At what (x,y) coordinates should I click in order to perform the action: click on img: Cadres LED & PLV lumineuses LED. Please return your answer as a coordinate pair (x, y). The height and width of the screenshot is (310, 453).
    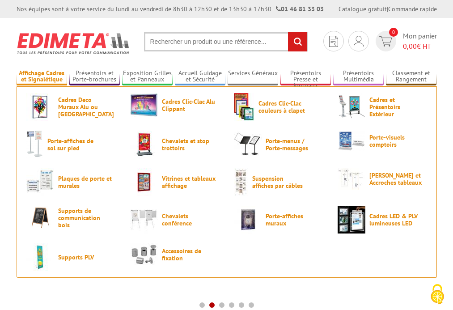
    Looking at the image, I should click on (351, 220).